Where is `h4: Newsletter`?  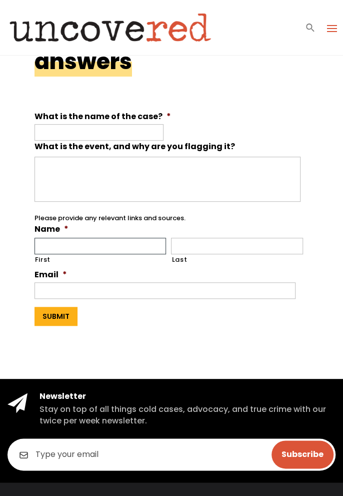
h4: Newsletter is located at coordinates (188, 396).